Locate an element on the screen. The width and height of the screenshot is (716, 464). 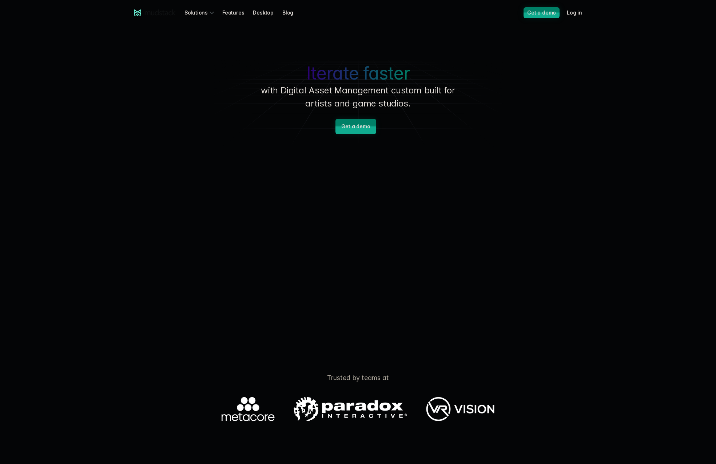
div: Solutions is located at coordinates (200, 12).